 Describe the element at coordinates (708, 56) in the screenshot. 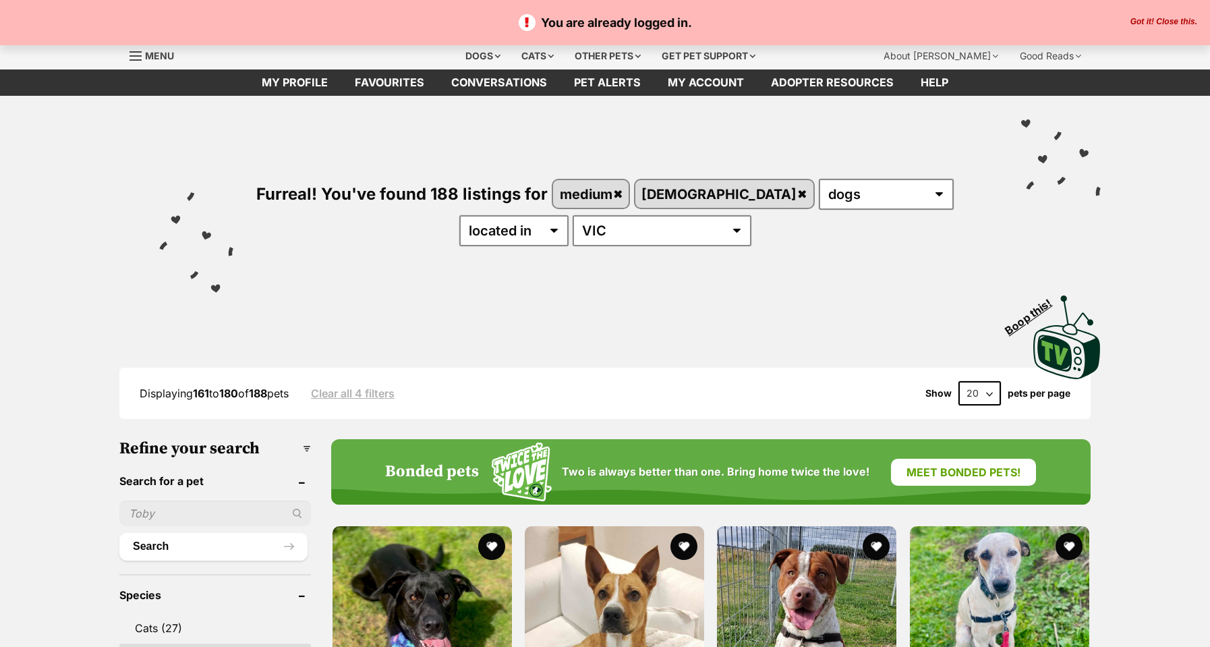

I see `div: Get pet support` at that location.